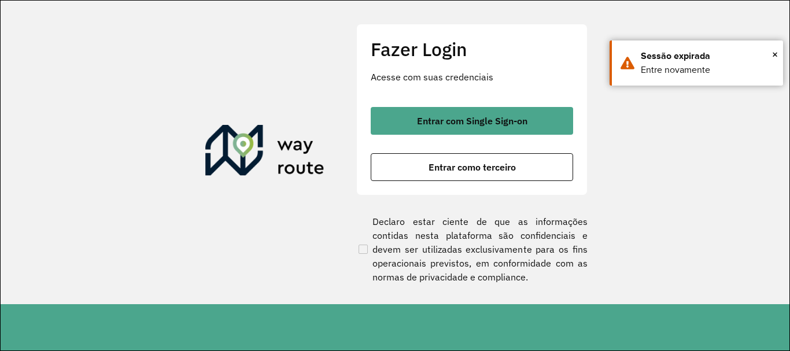  Describe the element at coordinates (775, 54) in the screenshot. I see `button: Close` at that location.